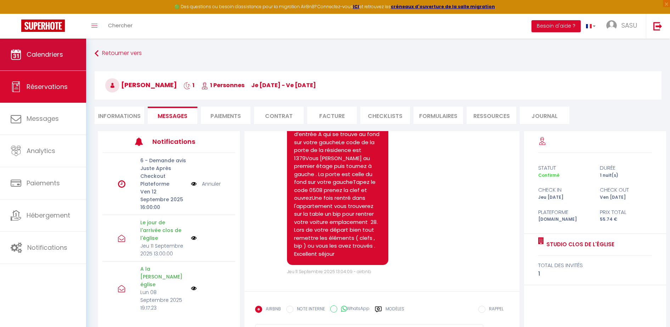 This screenshot has width=670, height=327. Describe the element at coordinates (385, 115) in the screenshot. I see `li: CHECKLISTS` at that location.